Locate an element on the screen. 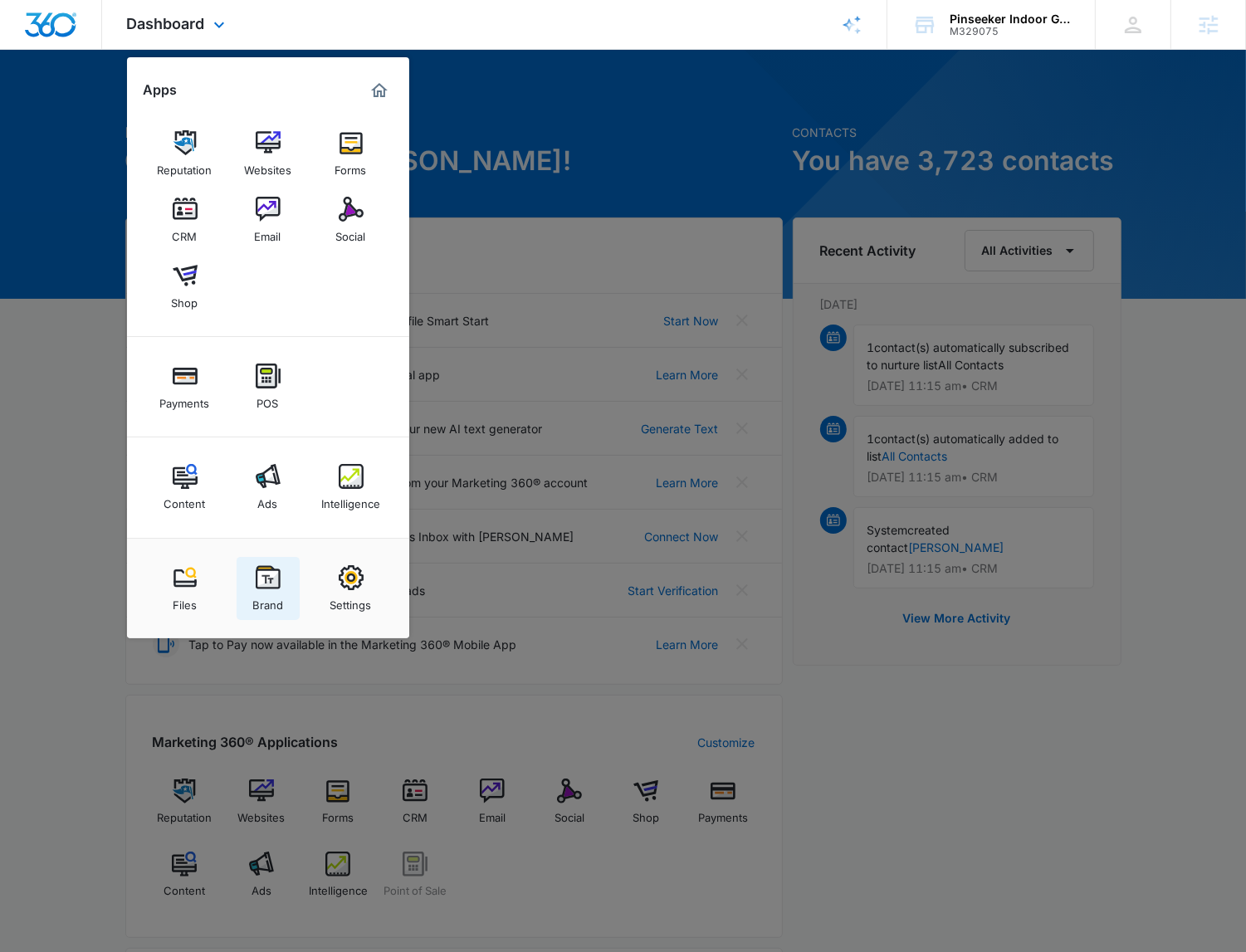  div: POS is located at coordinates (268, 400).